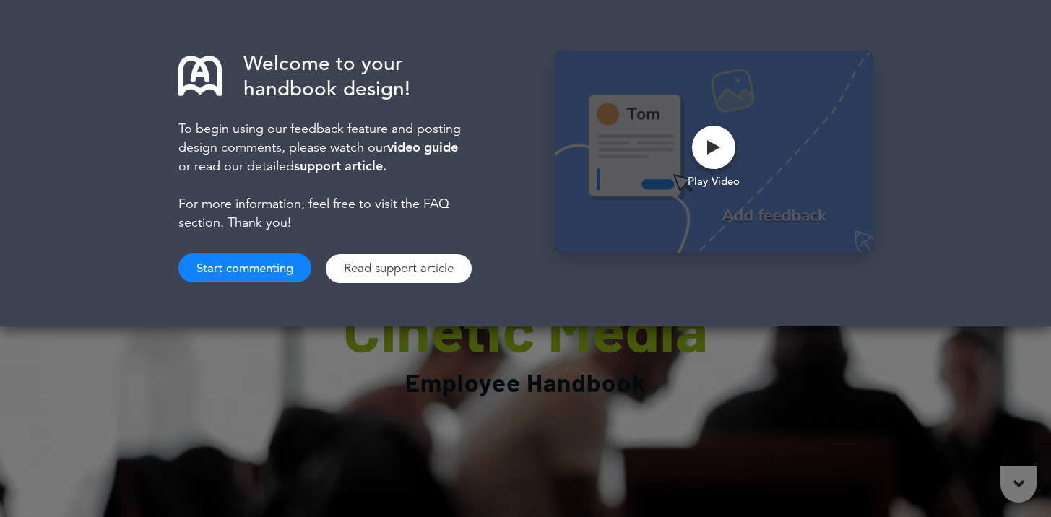  Describe the element at coordinates (423, 147) in the screenshot. I see `strong: video guide` at that location.